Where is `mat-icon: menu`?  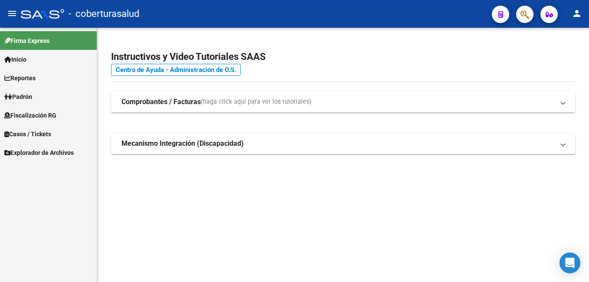 mat-icon: menu is located at coordinates (12, 13).